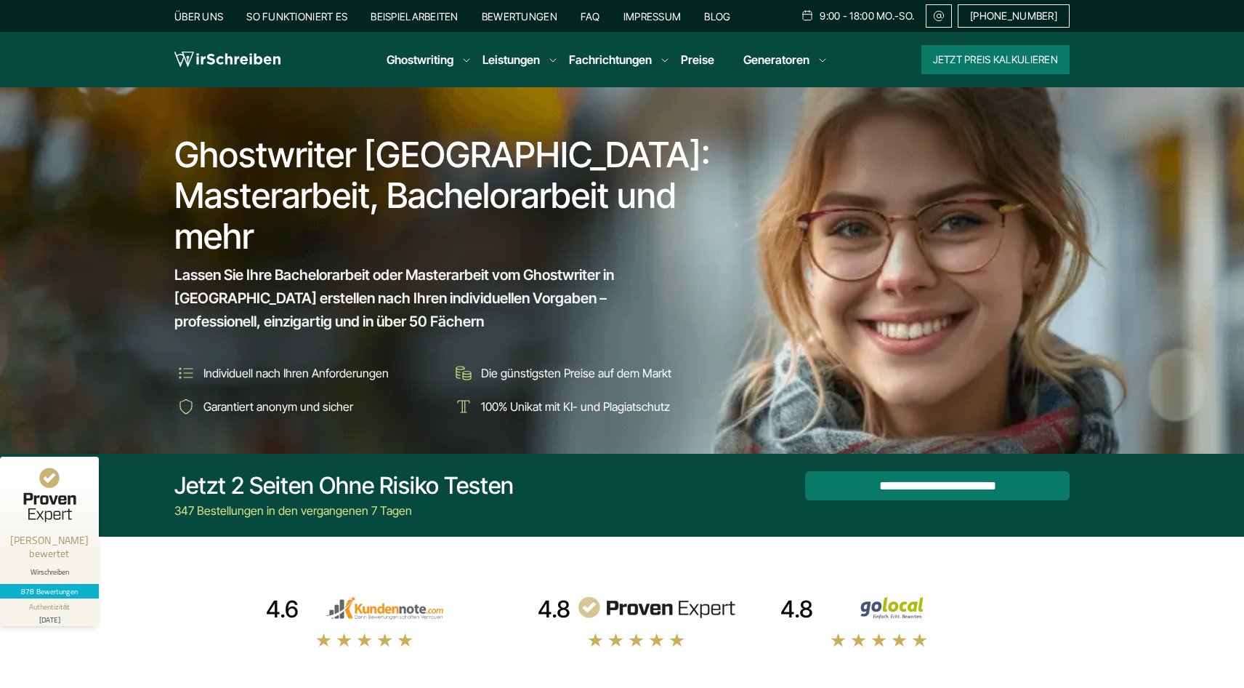 The image size is (1244, 688). Describe the element at coordinates (520, 16) in the screenshot. I see `a: Bewertungen` at that location.